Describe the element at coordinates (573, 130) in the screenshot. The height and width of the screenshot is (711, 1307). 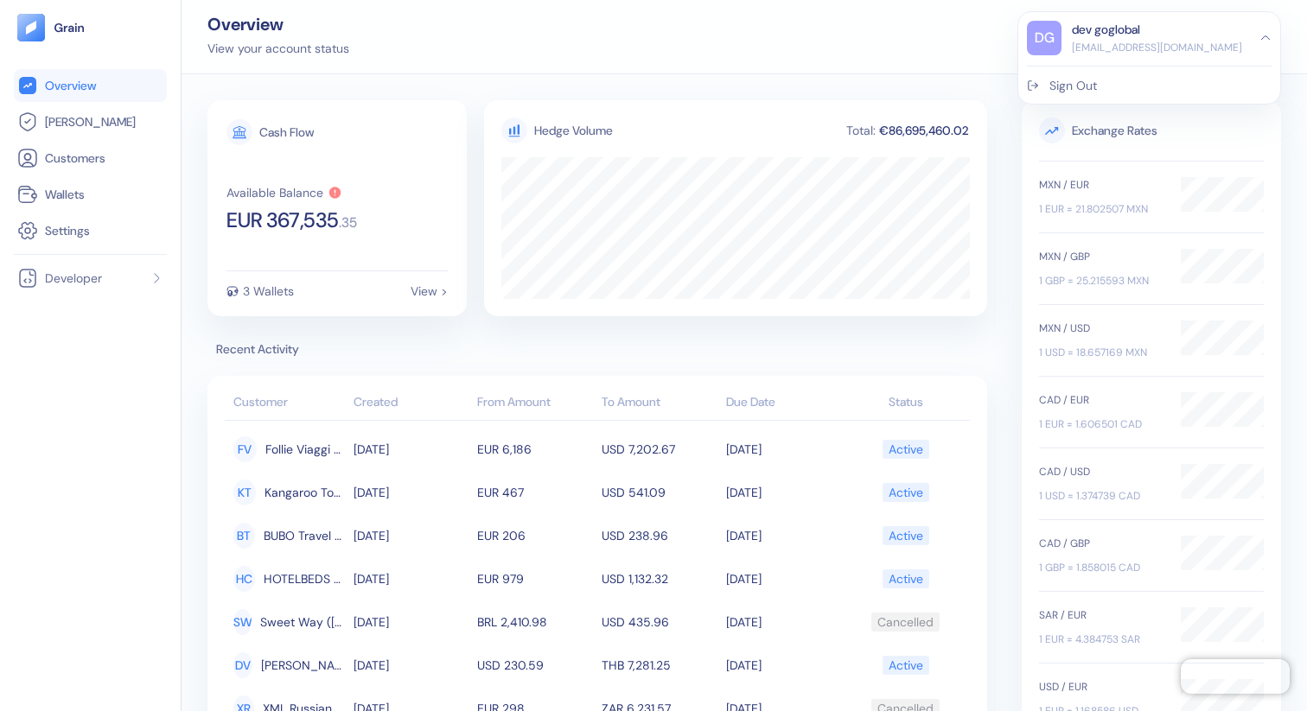
I see `div: Hedge Volume` at that location.